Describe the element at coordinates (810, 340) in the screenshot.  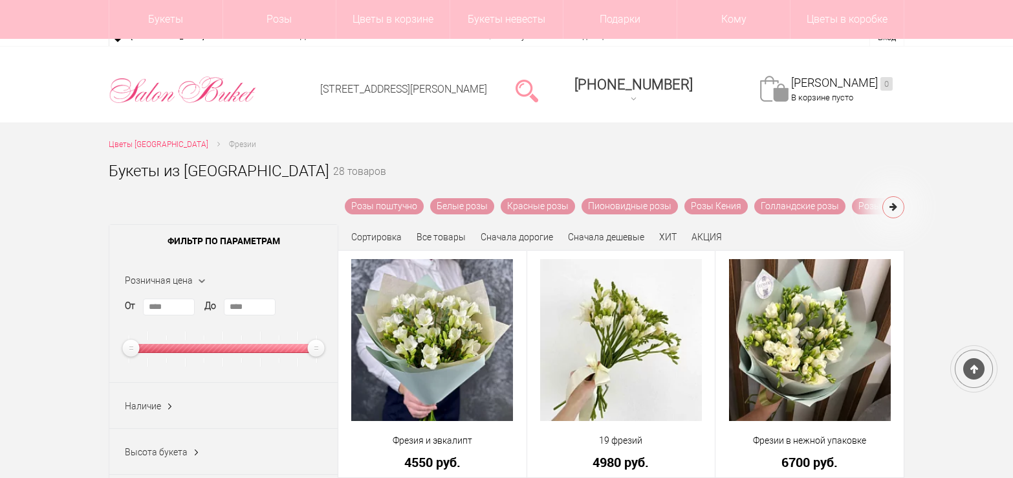
I see `img: Фрезии в нежной упаковке` at that location.